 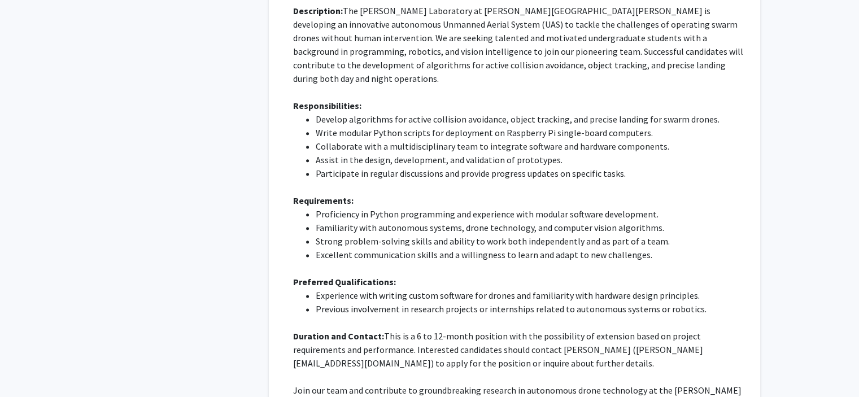 I want to click on li: Proficiency in Python programming and experience with modular software development., so click(x=529, y=214).